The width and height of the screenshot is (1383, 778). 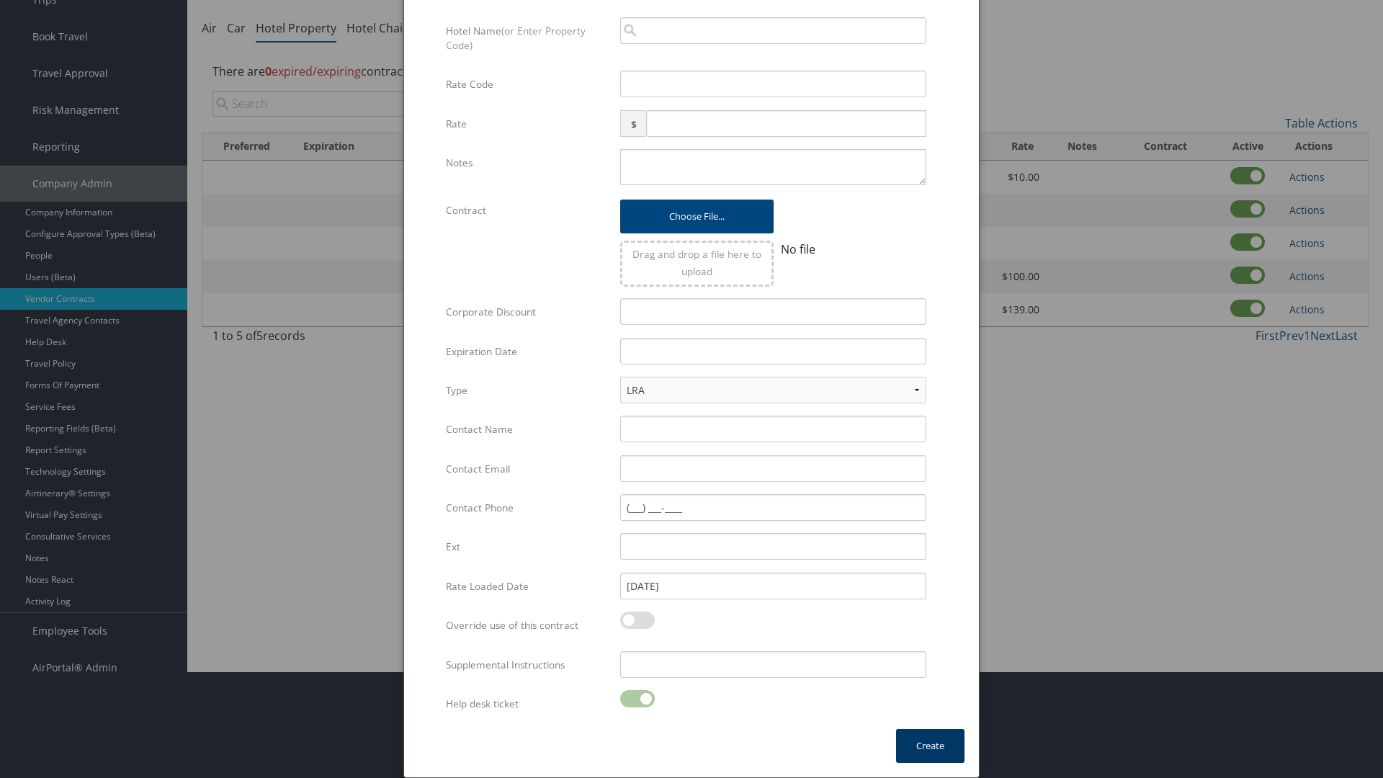 I want to click on label: Contact Email, so click(x=527, y=469).